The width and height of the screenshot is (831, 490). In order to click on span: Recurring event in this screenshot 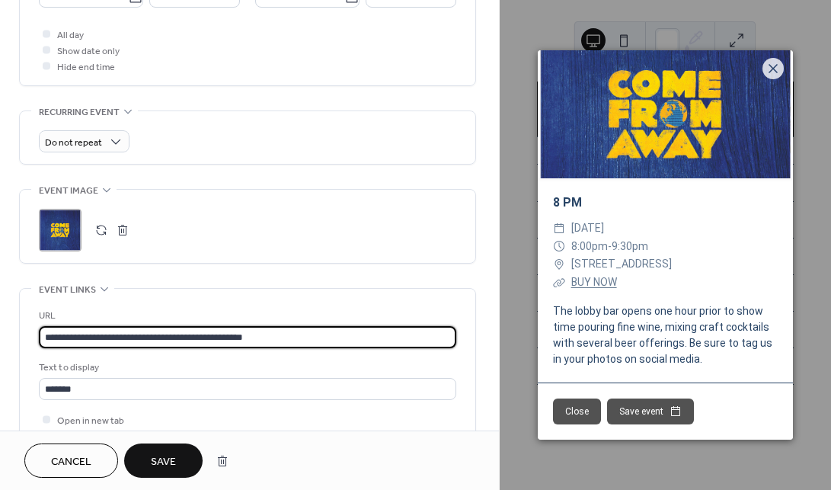, I will do `click(79, 112)`.